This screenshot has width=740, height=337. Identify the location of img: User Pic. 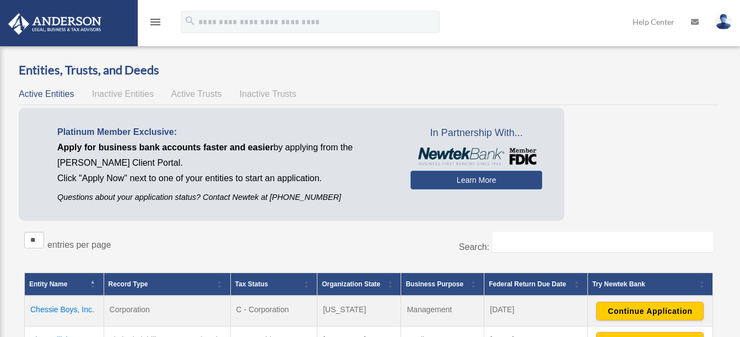
(723, 21).